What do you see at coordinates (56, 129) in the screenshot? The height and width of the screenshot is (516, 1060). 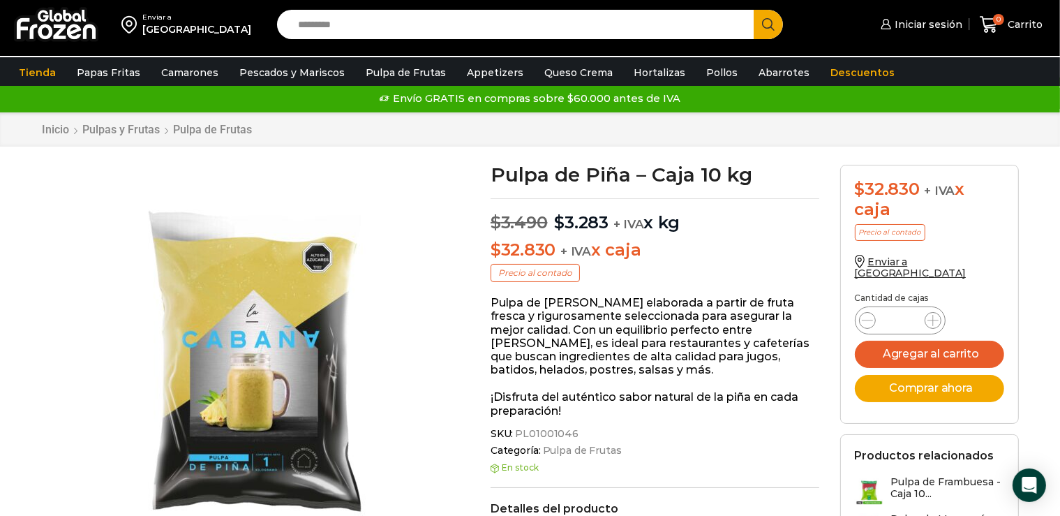 I see `a: Inicio` at bounding box center [56, 129].